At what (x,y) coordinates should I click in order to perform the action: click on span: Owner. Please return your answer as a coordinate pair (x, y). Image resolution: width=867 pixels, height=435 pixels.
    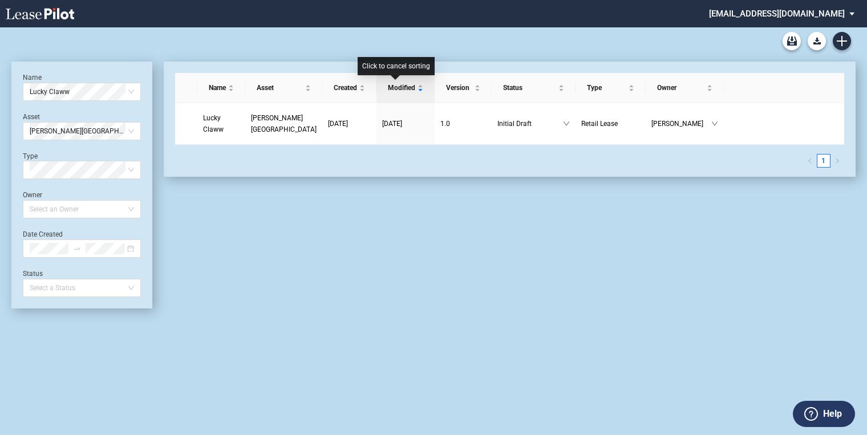
    Looking at the image, I should click on (680, 88).